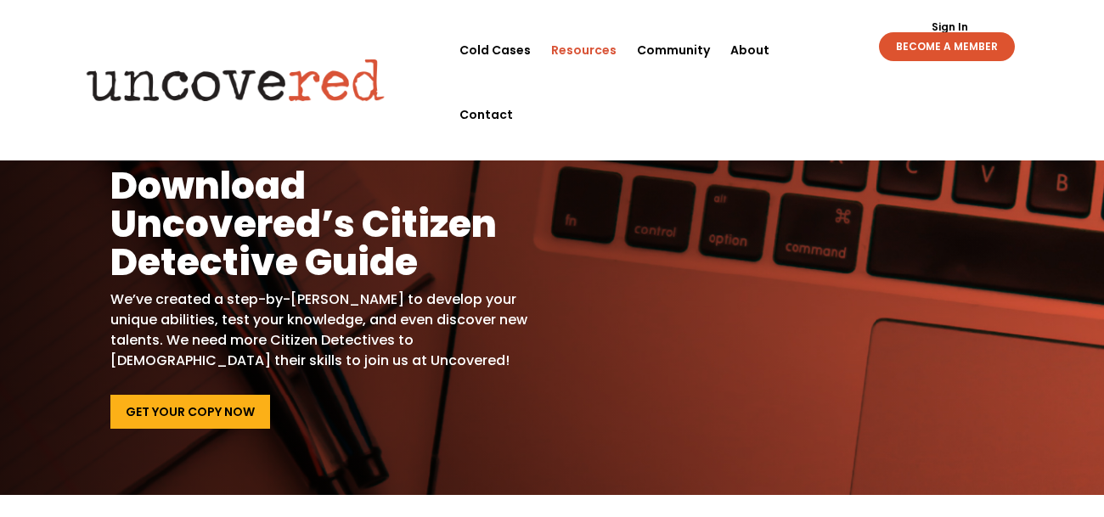  What do you see at coordinates (750, 50) in the screenshot?
I see `a: About` at bounding box center [750, 50].